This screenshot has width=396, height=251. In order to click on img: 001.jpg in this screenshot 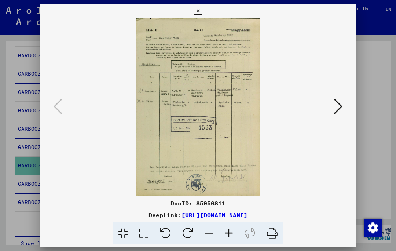, I will do `click(198, 107)`.